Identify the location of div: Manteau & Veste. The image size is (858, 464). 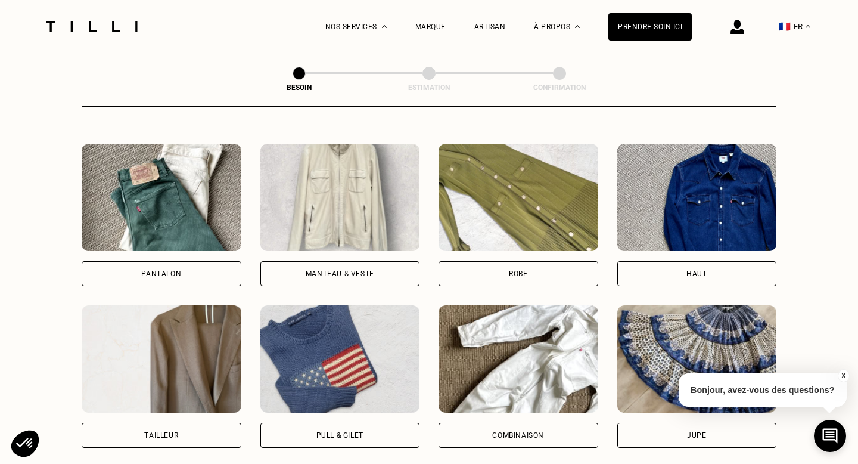
(340, 274).